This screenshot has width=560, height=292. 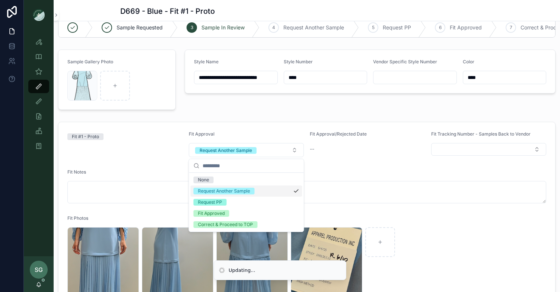 What do you see at coordinates (274, 28) in the screenshot?
I see `span: 4` at bounding box center [274, 28].